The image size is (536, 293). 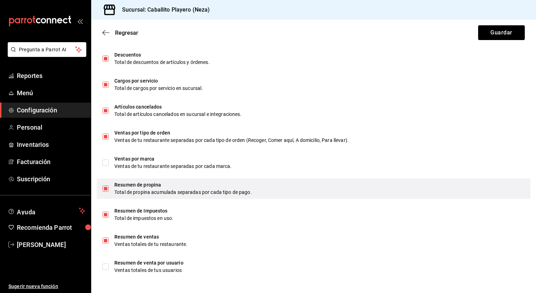 What do you see at coordinates (51, 93) in the screenshot?
I see `span: Menú` at bounding box center [51, 93].